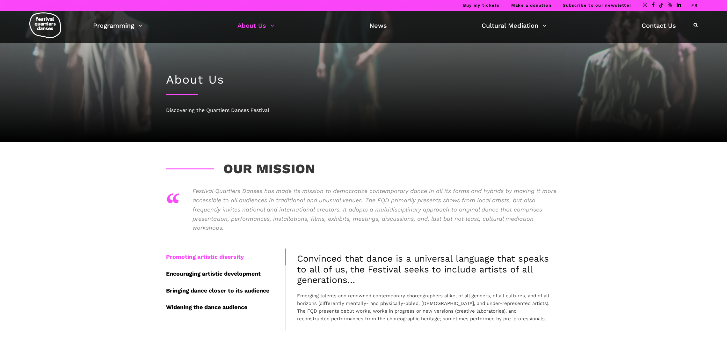 This screenshot has height=349, width=727. What do you see at coordinates (118, 26) in the screenshot?
I see `a: Programming` at bounding box center [118, 26].